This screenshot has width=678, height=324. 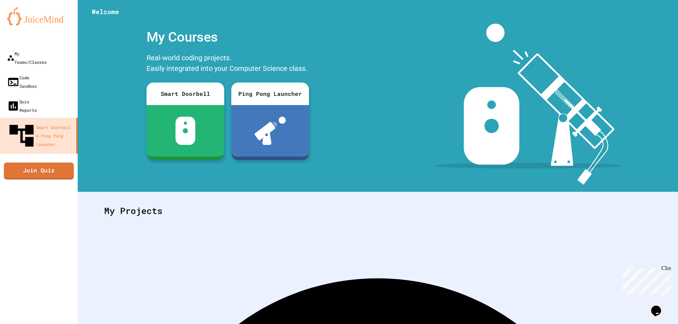 What do you see at coordinates (270, 94) in the screenshot?
I see `div: Ping Pong Launcher` at bounding box center [270, 94].